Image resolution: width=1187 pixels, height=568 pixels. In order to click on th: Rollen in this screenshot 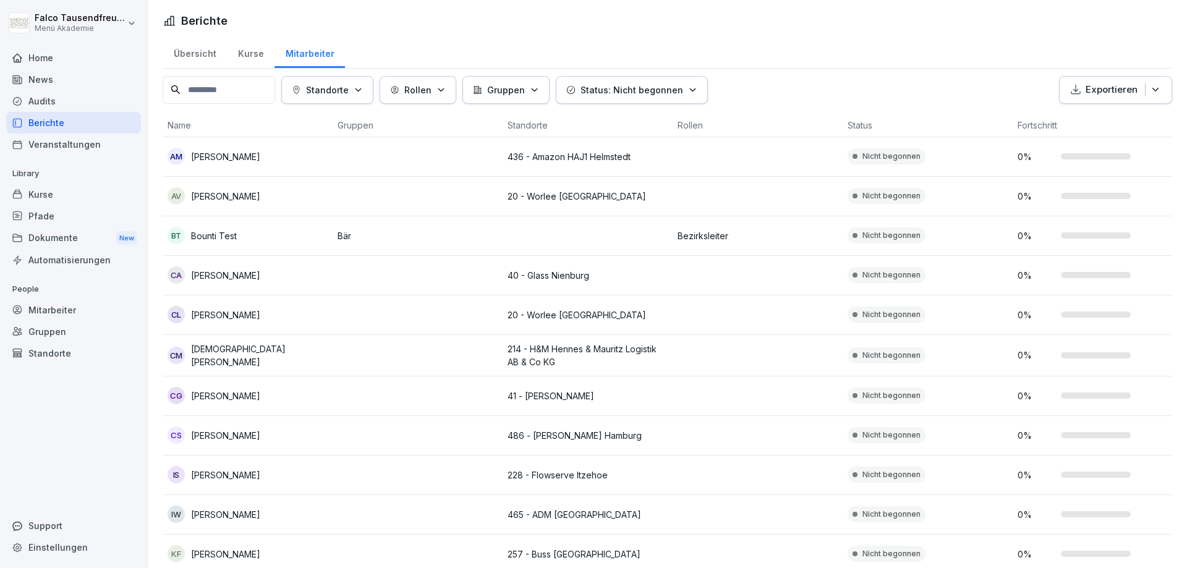, I will do `click(757, 126)`.